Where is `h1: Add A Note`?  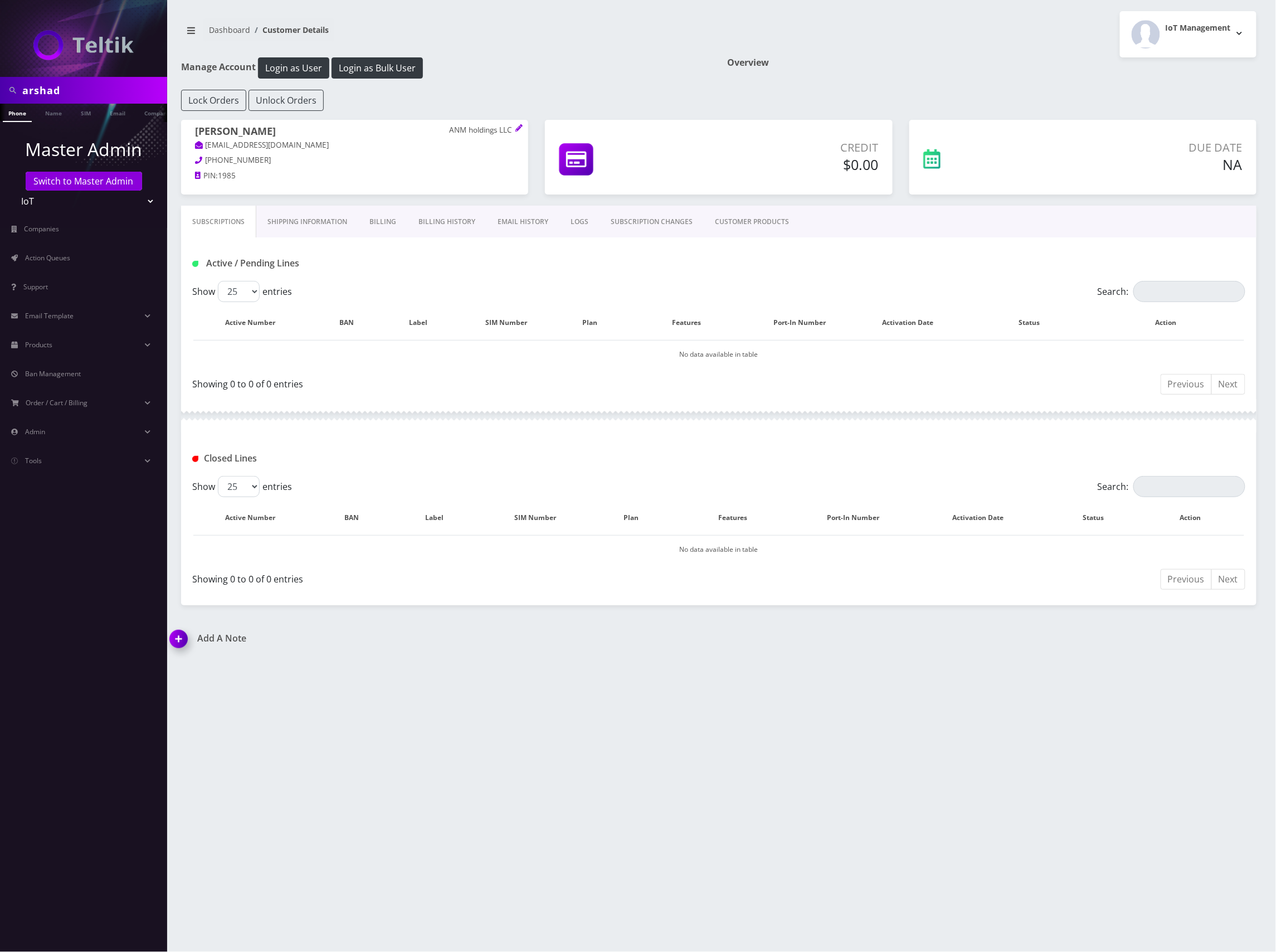 h1: Add A Note is located at coordinates (440, 638).